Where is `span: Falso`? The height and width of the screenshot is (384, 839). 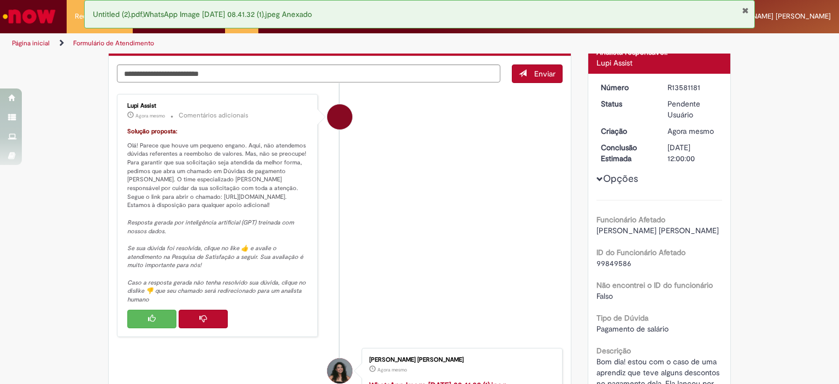 span: Falso is located at coordinates (604, 296).